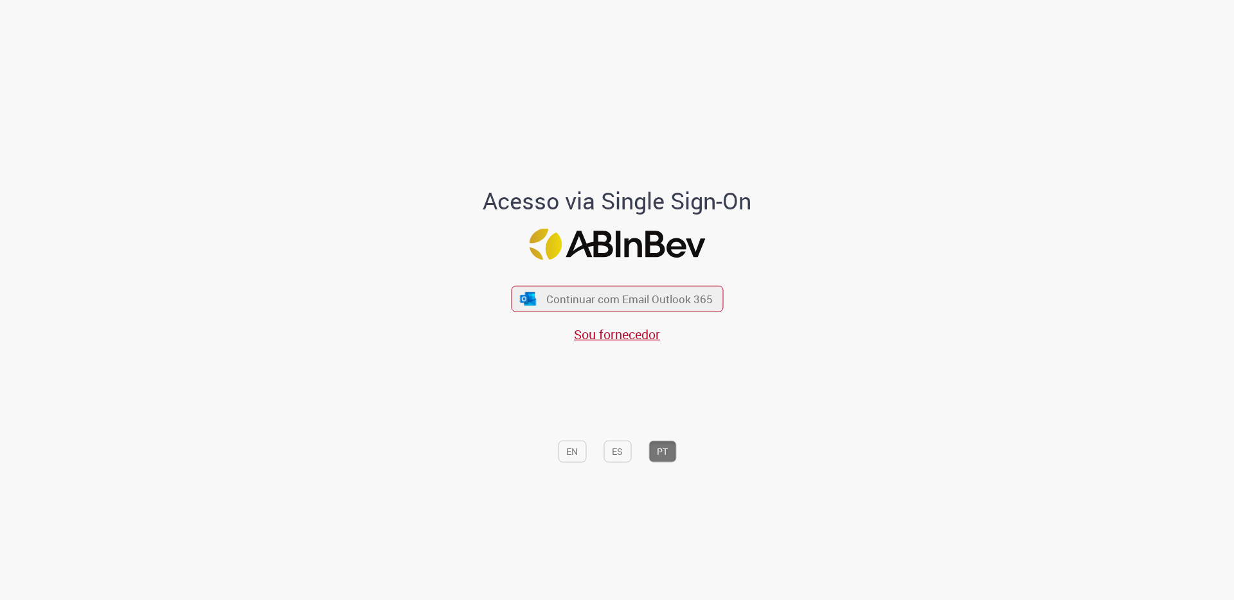 The image size is (1234, 600). What do you see at coordinates (617, 244) in the screenshot?
I see `img: Logo ABInBev` at bounding box center [617, 244].